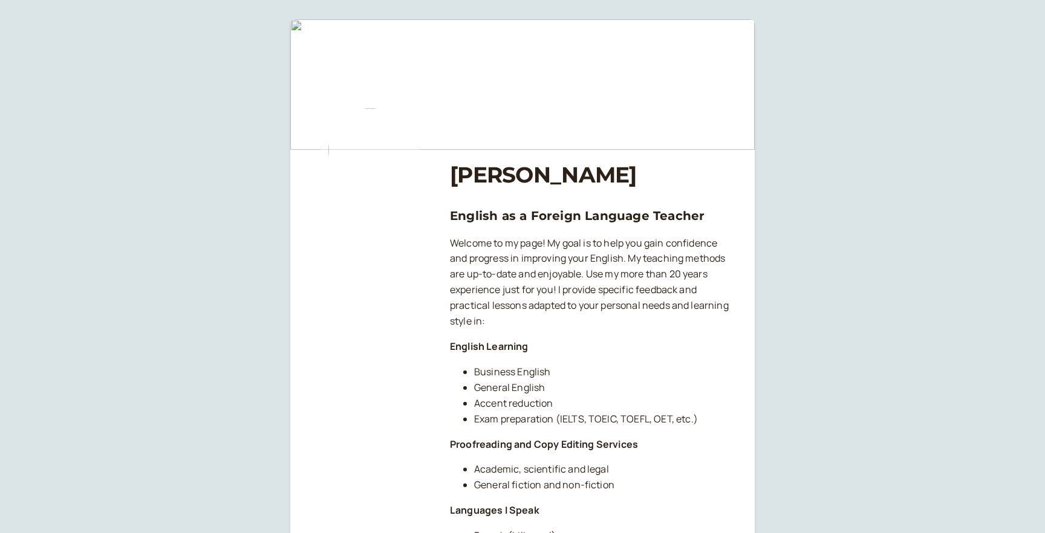 The height and width of the screenshot is (533, 1045). What do you see at coordinates (593, 216) in the screenshot?
I see `h3: English as a Foreign Language Teacher` at bounding box center [593, 216].